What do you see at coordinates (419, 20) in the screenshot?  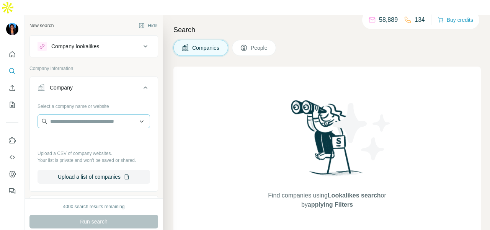 I see `p: 134` at bounding box center [419, 20].